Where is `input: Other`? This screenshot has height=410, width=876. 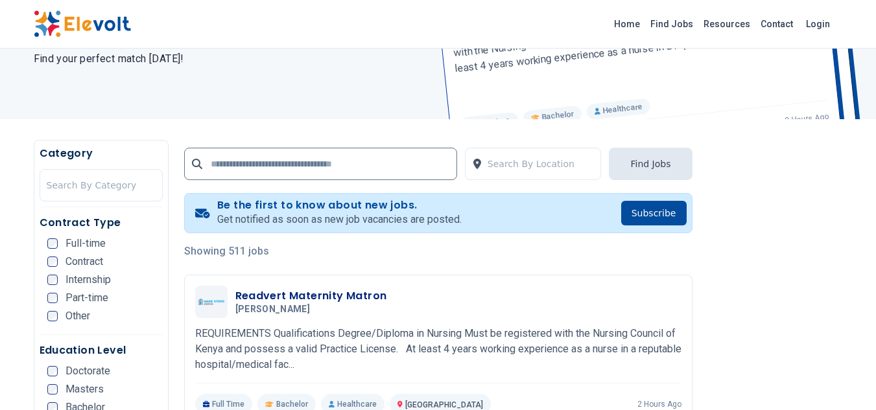 input: Other is located at coordinates (52, 316).